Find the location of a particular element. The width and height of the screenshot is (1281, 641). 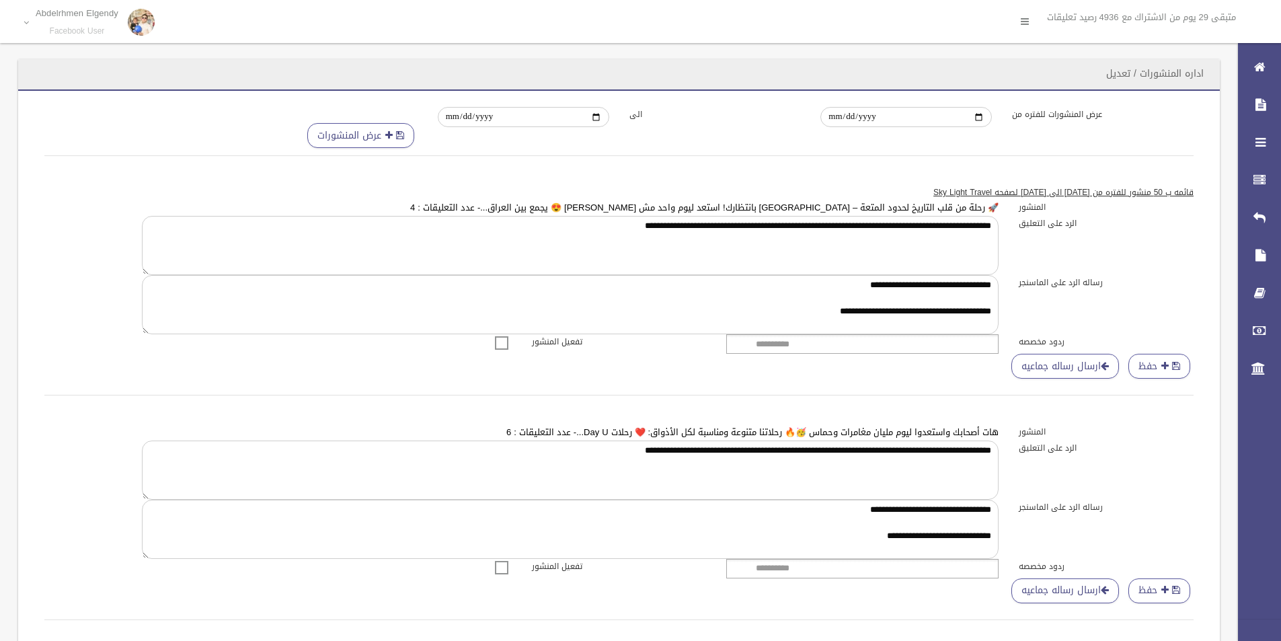

a: هات أصحابك واستعدوا ليوم مليان مغامرات وحماس 🥳🔥 رحلاتنا متنوعة ومناسبة لكل الأذواق: ❤️ رحلات Day ... is located at coordinates (753, 432).